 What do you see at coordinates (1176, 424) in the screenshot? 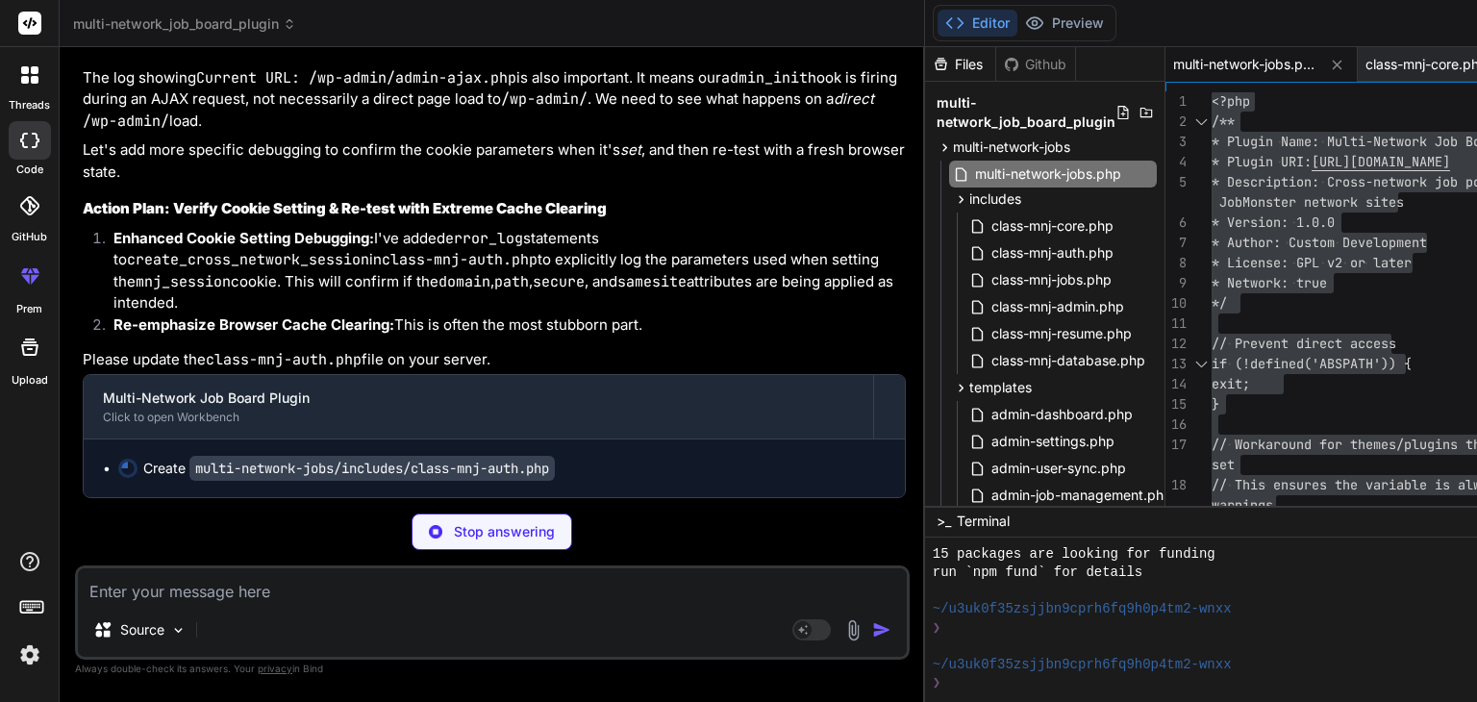
I see `div: 16` at bounding box center [1176, 424].